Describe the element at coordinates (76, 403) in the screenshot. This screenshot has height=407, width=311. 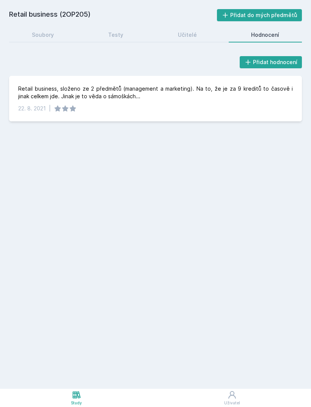
I see `div: Study` at that location.